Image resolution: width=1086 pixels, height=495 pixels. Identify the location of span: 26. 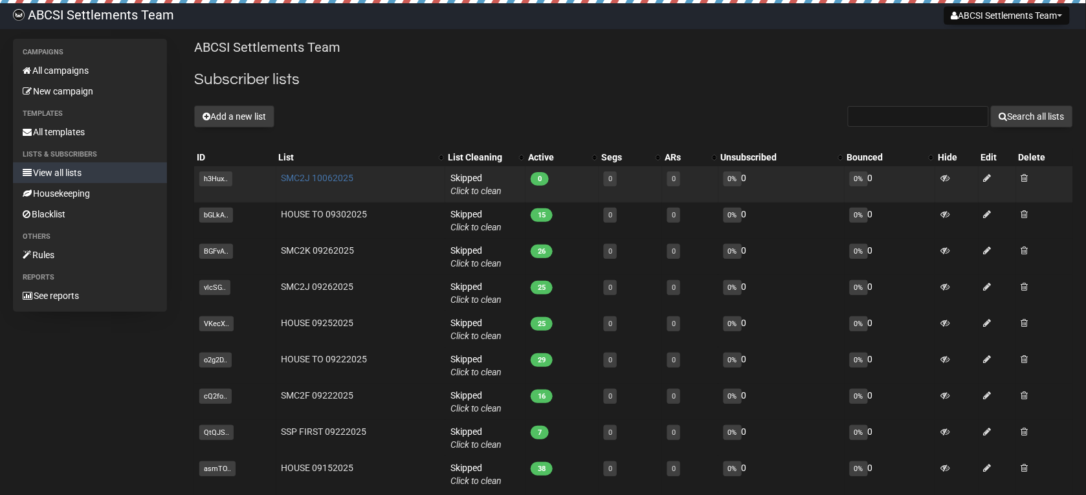
(542, 251).